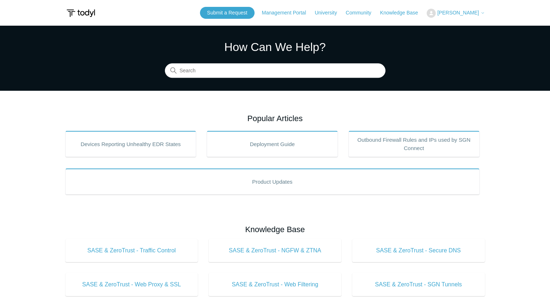 Image resolution: width=550 pixels, height=303 pixels. I want to click on span: SASE & ZeroTrust - NGFW & ZTNA, so click(275, 251).